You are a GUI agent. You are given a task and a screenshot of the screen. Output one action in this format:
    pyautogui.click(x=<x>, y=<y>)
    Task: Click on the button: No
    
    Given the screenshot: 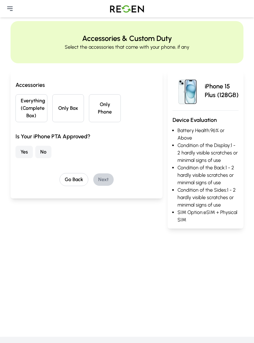 What is the action you would take?
    pyautogui.click(x=43, y=152)
    